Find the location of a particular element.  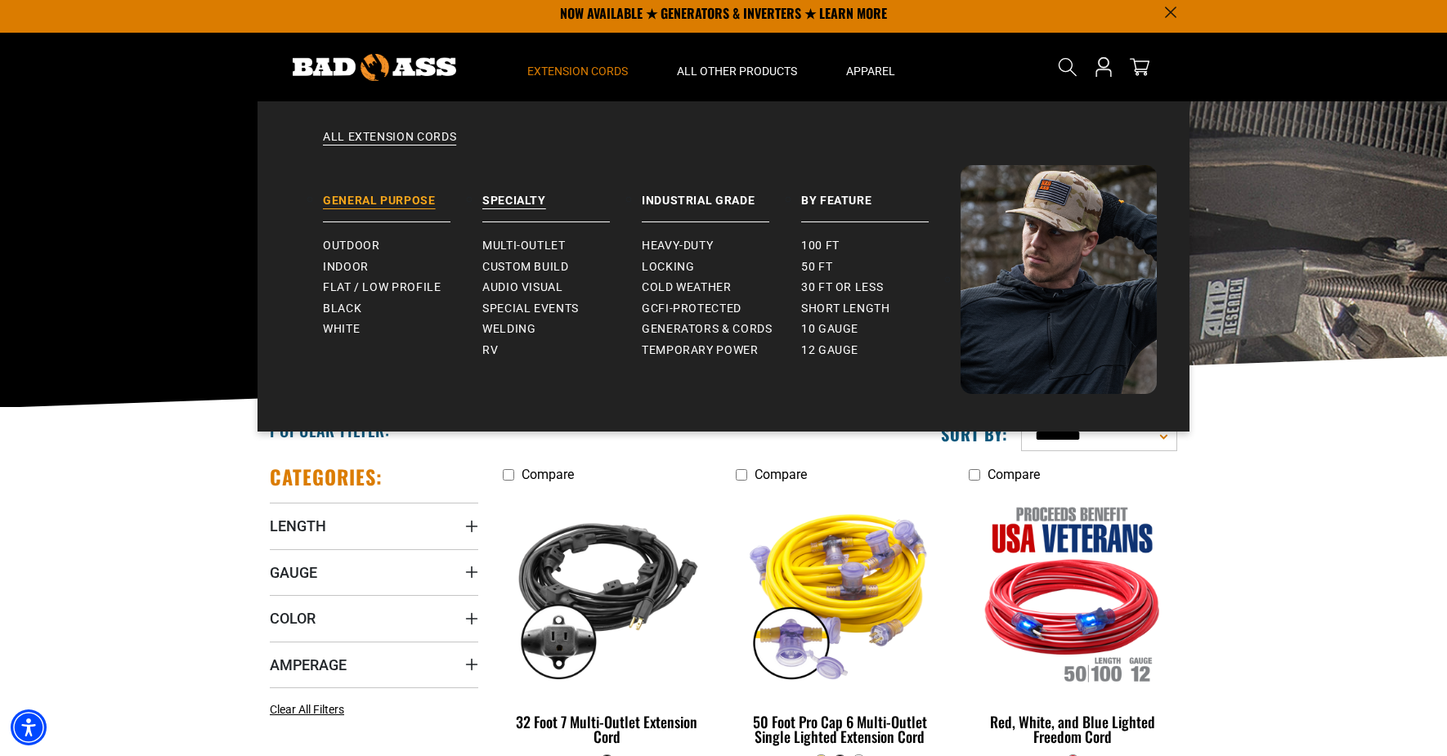

a: 100 ft is located at coordinates (881, 246).